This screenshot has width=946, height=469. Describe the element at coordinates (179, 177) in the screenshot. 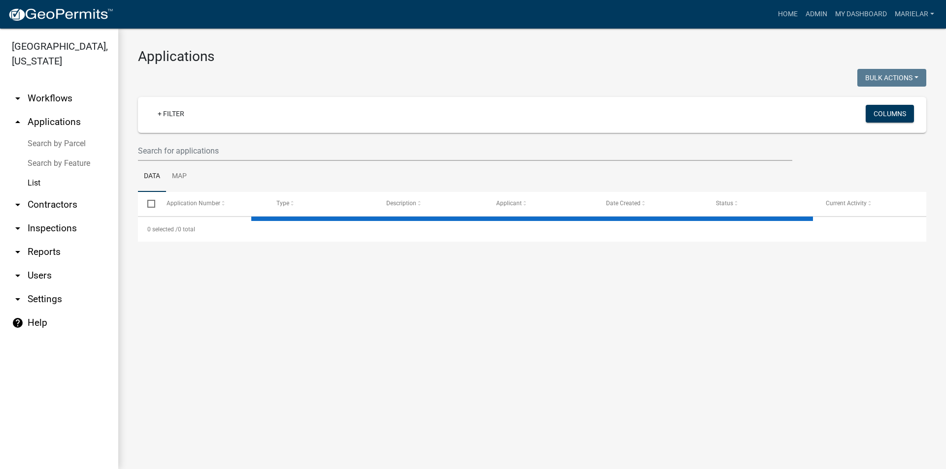

I see `a: Map` at that location.